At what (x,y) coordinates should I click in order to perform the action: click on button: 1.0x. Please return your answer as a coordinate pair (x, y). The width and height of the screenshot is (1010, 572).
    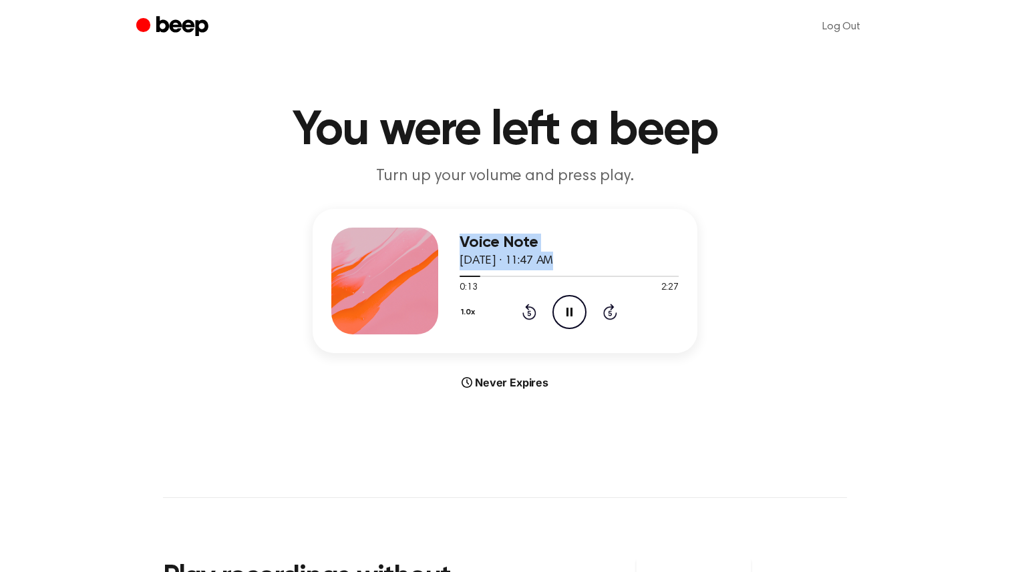
    Looking at the image, I should click on (469, 313).